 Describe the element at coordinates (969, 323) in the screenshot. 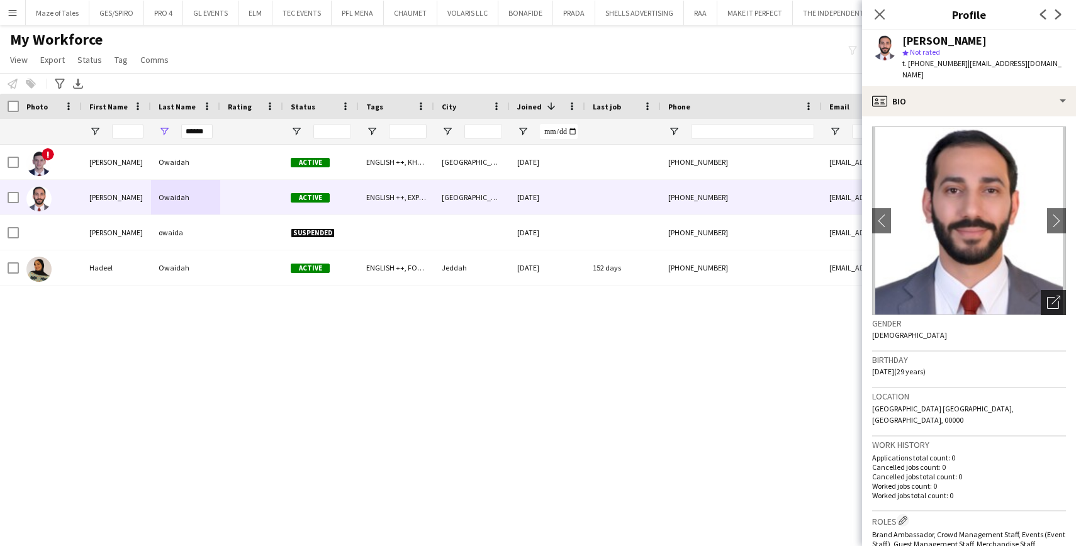

I see `h3: Gender` at that location.